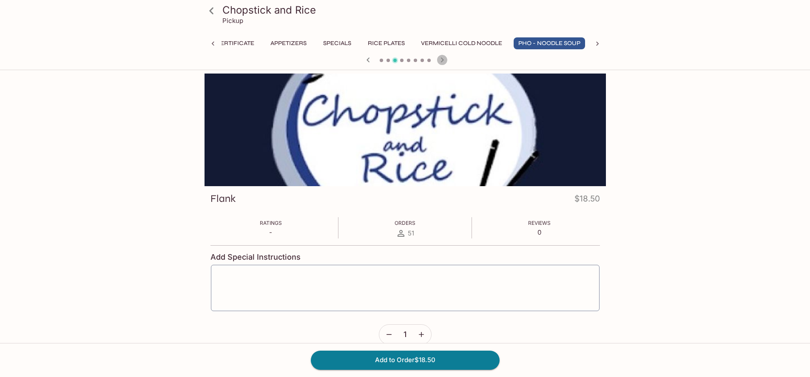  What do you see at coordinates (271, 223) in the screenshot?
I see `span: Ratings` at bounding box center [271, 223].